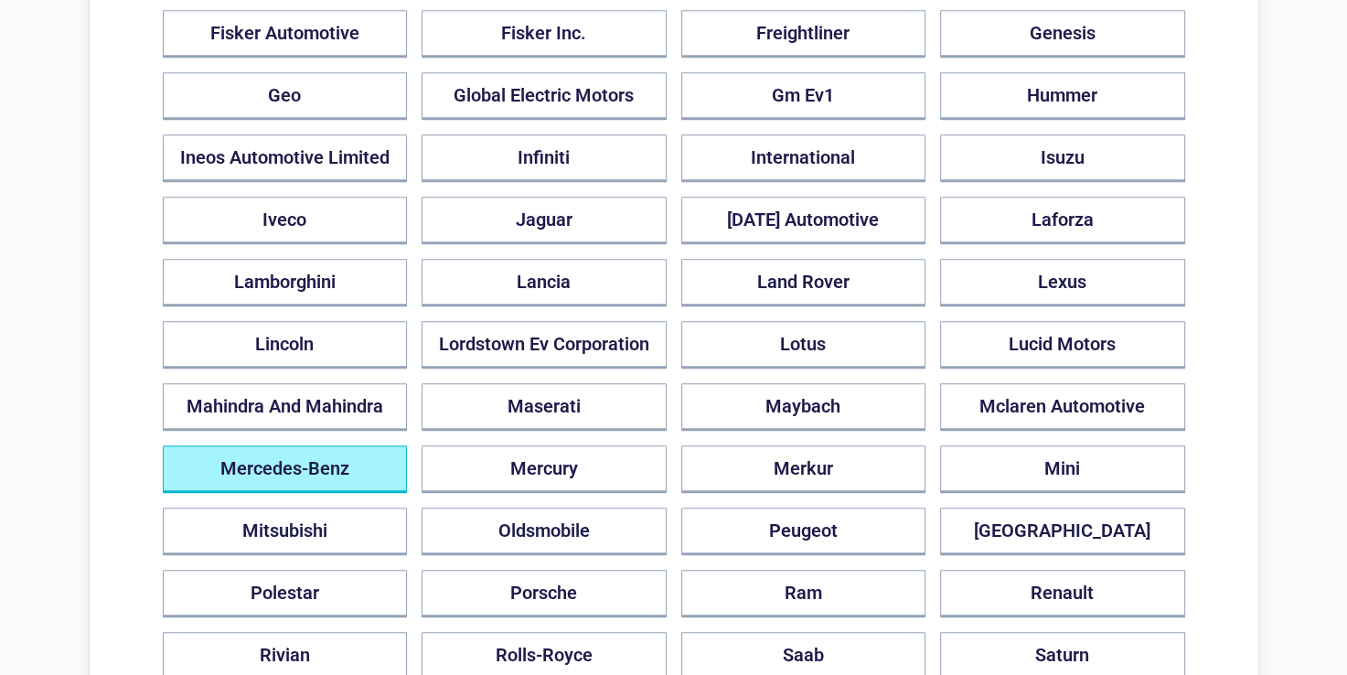 The width and height of the screenshot is (1347, 675). I want to click on button: Mitsubishi, so click(285, 531).